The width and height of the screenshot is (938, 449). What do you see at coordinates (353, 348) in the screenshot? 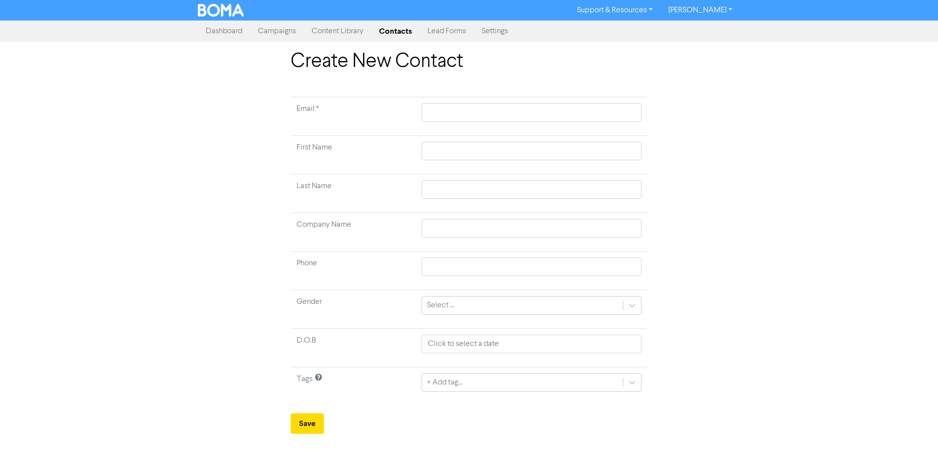
I see `td: D.O.B` at bounding box center [353, 348].